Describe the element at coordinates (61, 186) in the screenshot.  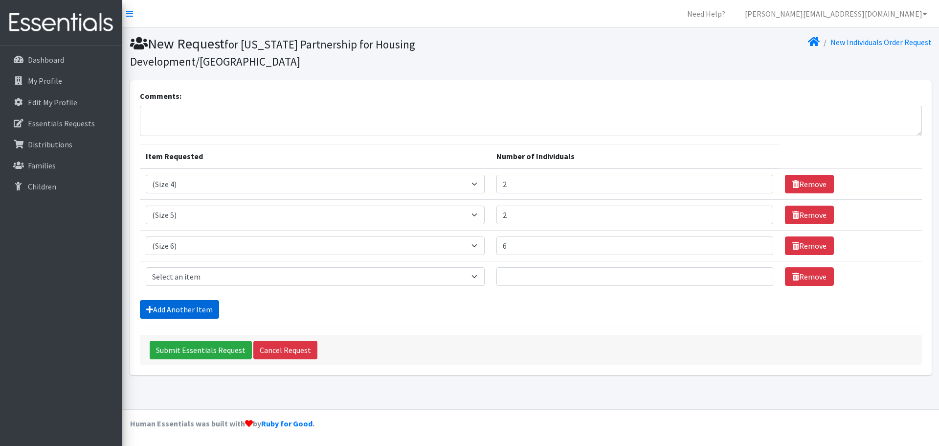
I see `a: Children` at that location.